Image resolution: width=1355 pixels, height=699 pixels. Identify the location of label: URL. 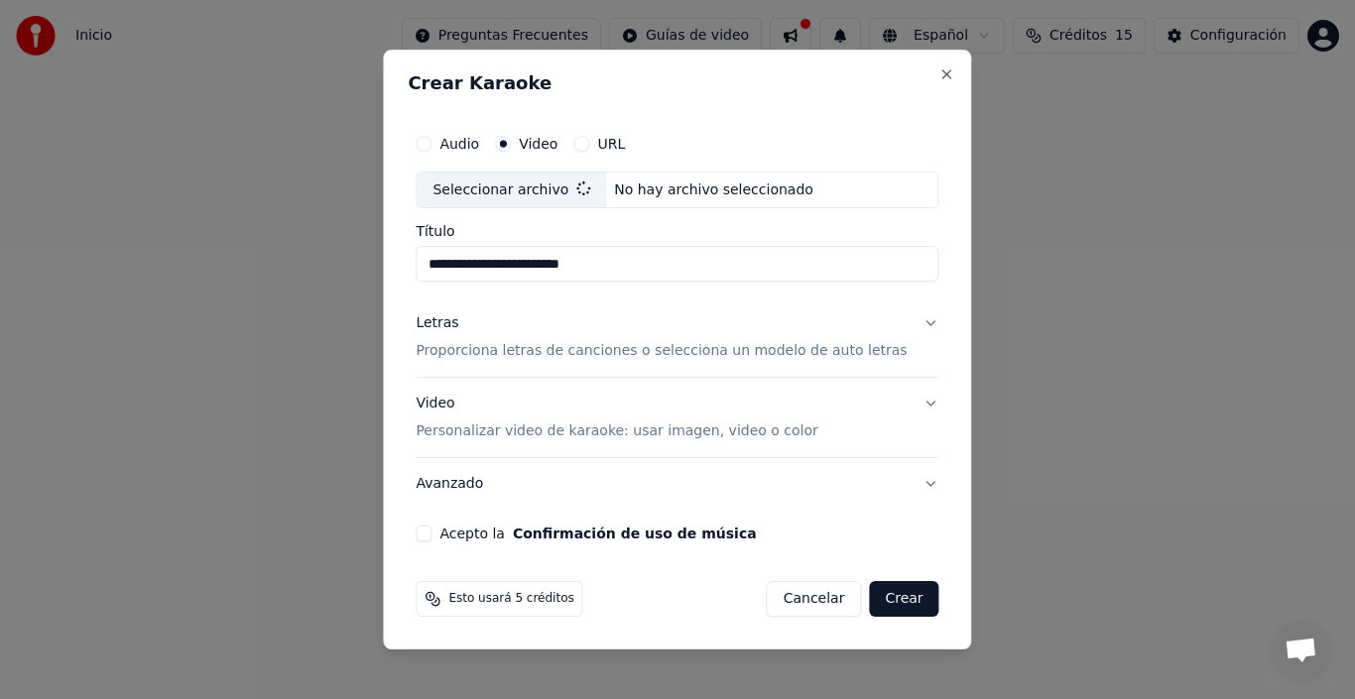
(611, 144).